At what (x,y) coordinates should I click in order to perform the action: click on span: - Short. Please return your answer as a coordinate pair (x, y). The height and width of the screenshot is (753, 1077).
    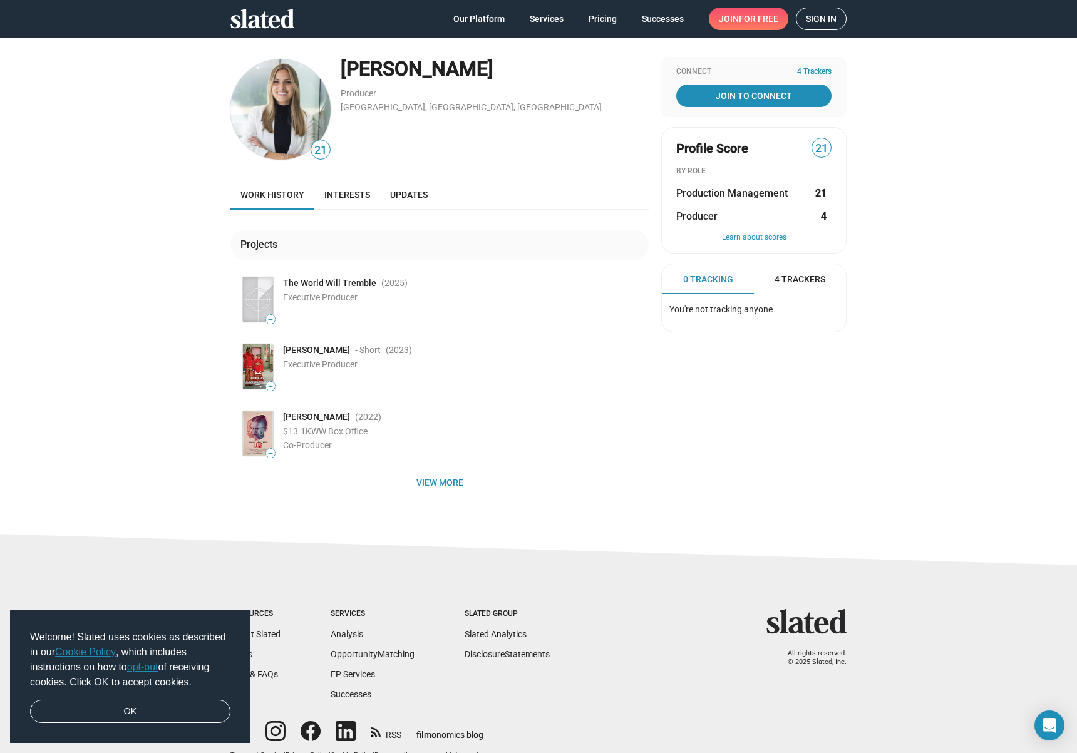
    Looking at the image, I should click on (367, 350).